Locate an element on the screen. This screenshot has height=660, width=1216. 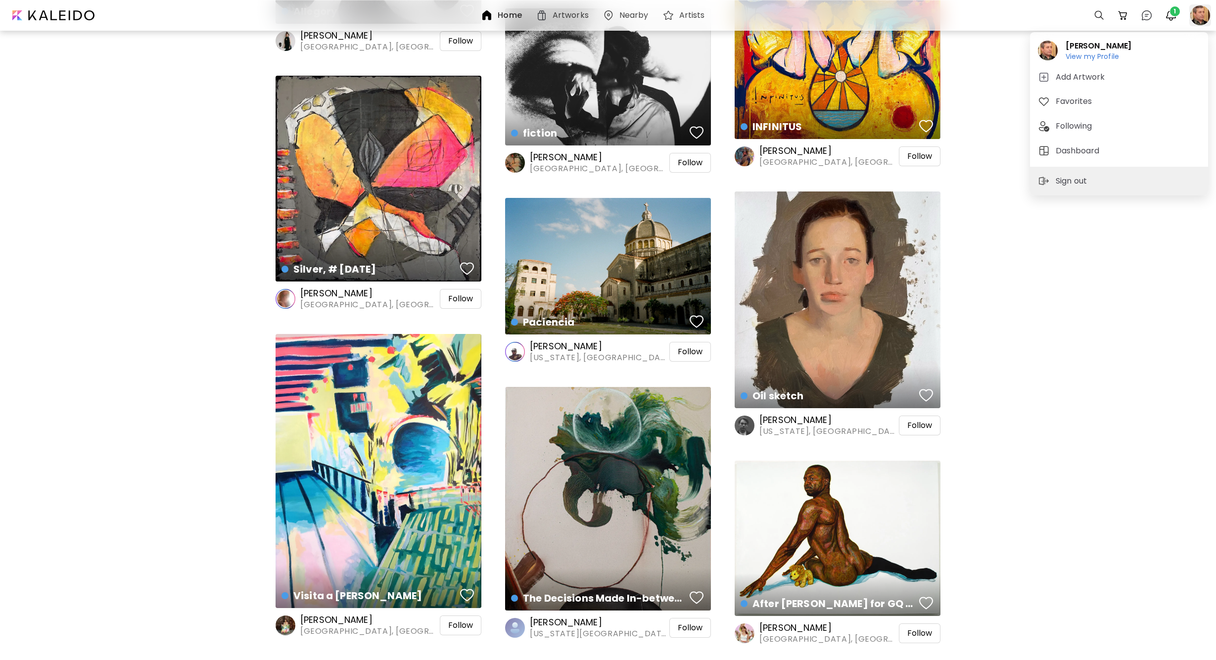
button: sign-outSign out is located at coordinates (1063, 181).